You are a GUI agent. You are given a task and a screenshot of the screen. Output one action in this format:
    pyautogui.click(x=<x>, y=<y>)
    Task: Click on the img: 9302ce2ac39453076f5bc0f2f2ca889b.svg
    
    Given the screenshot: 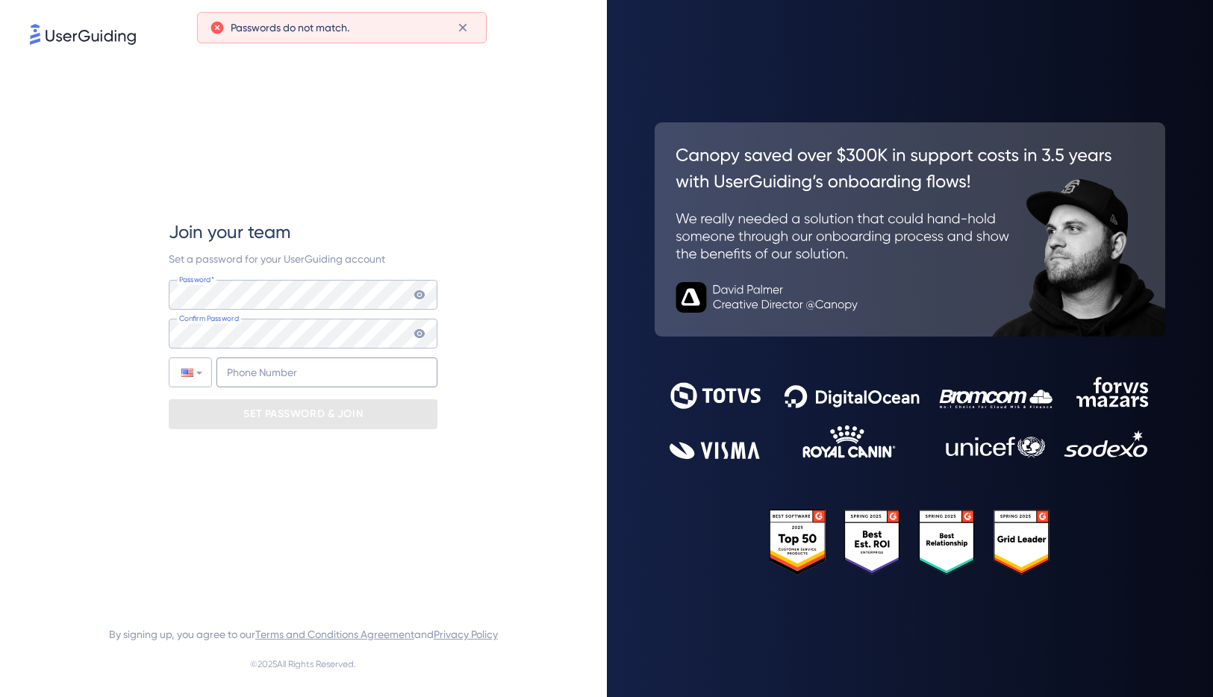 What is the action you would take?
    pyautogui.click(x=909, y=418)
    